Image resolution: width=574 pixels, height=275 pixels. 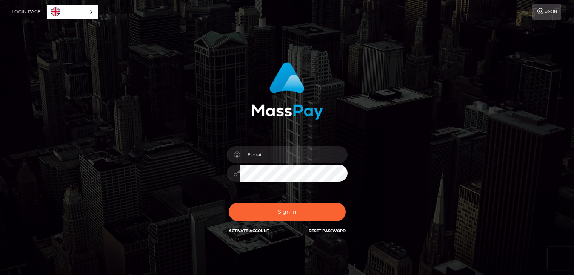 What do you see at coordinates (327, 231) in the screenshot?
I see `a: Reset Password` at bounding box center [327, 231].